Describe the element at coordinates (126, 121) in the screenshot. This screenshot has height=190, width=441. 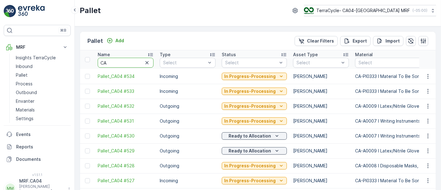
I see `a: Pallet_CA04 #531` at that location.